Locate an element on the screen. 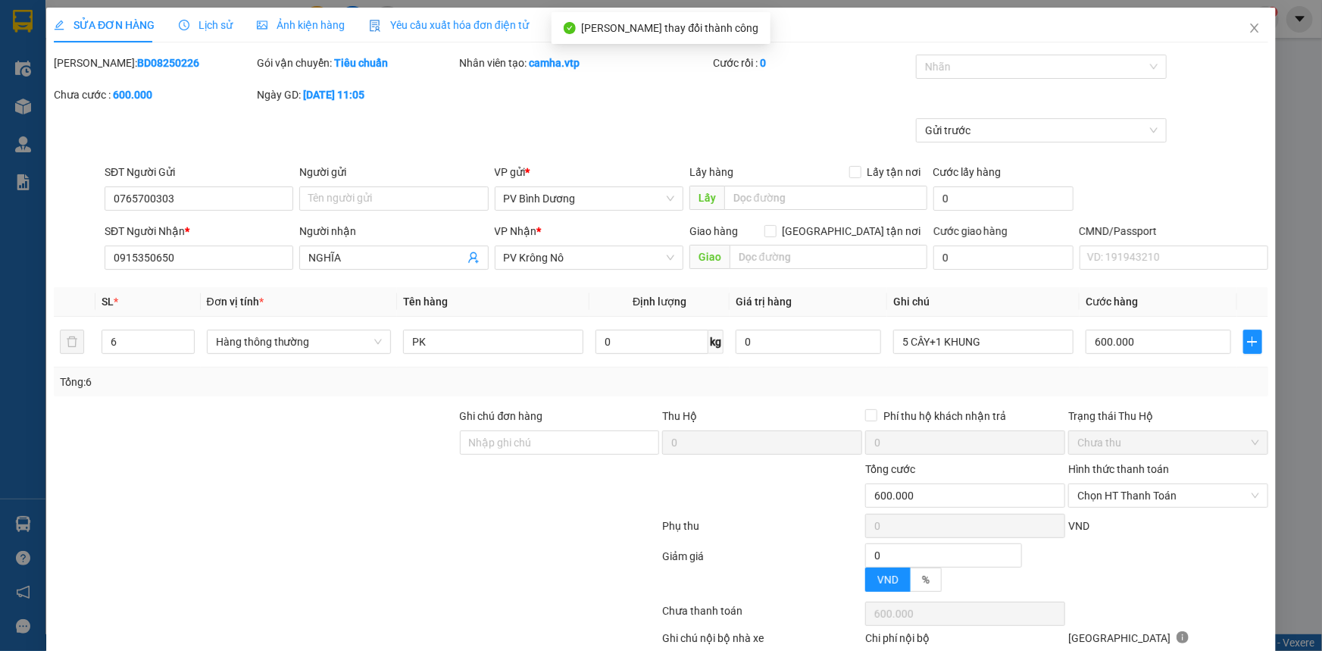 This screenshot has height=651, width=1322. div: Chưa thanh toán is located at coordinates (763, 615).